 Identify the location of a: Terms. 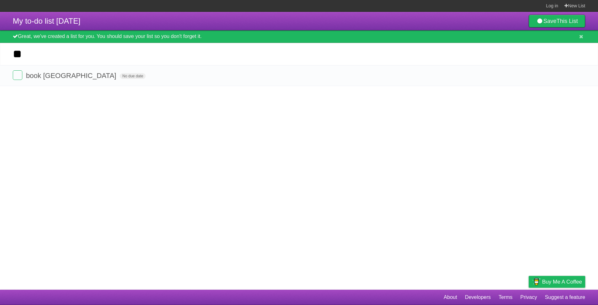
(506, 297).